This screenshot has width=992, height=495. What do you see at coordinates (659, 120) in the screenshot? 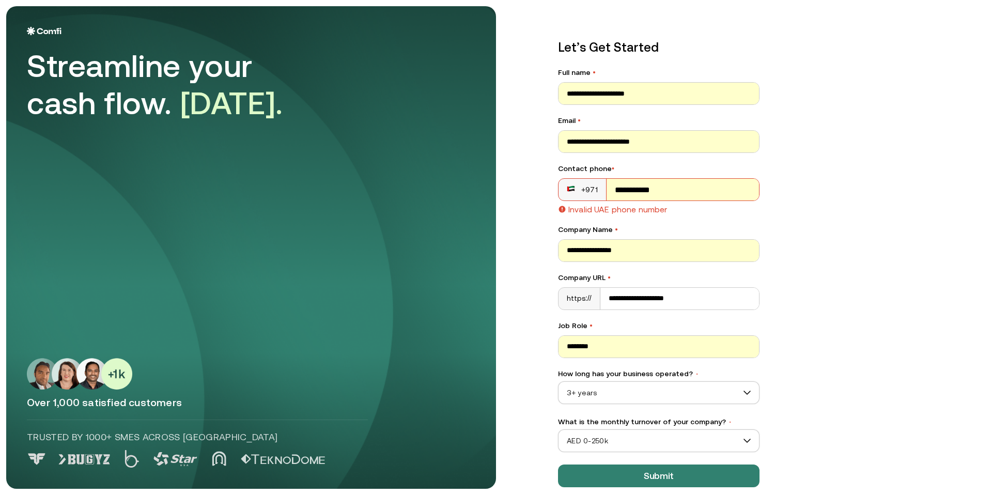
I see `label: Email` at bounding box center [659, 120].